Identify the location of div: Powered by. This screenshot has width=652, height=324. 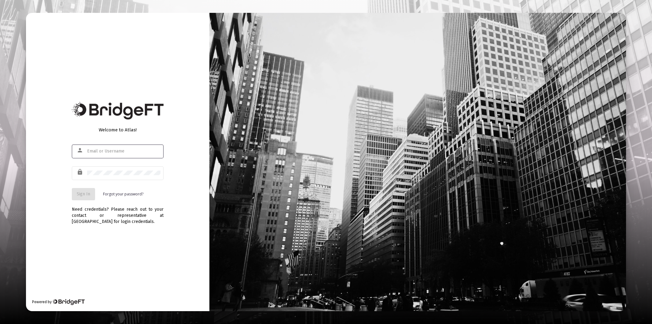
(58, 301).